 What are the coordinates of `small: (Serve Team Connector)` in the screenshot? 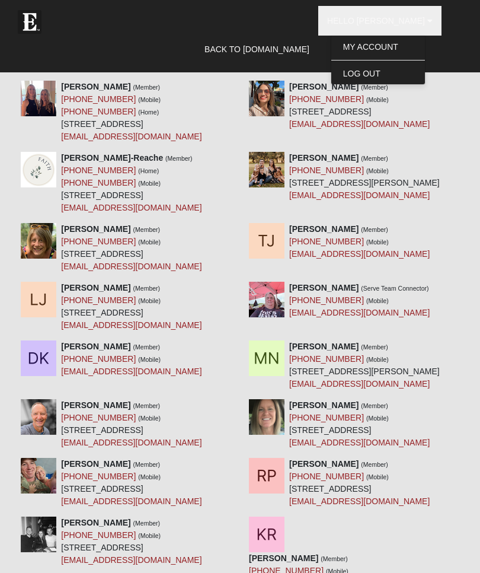 It's located at (395, 288).